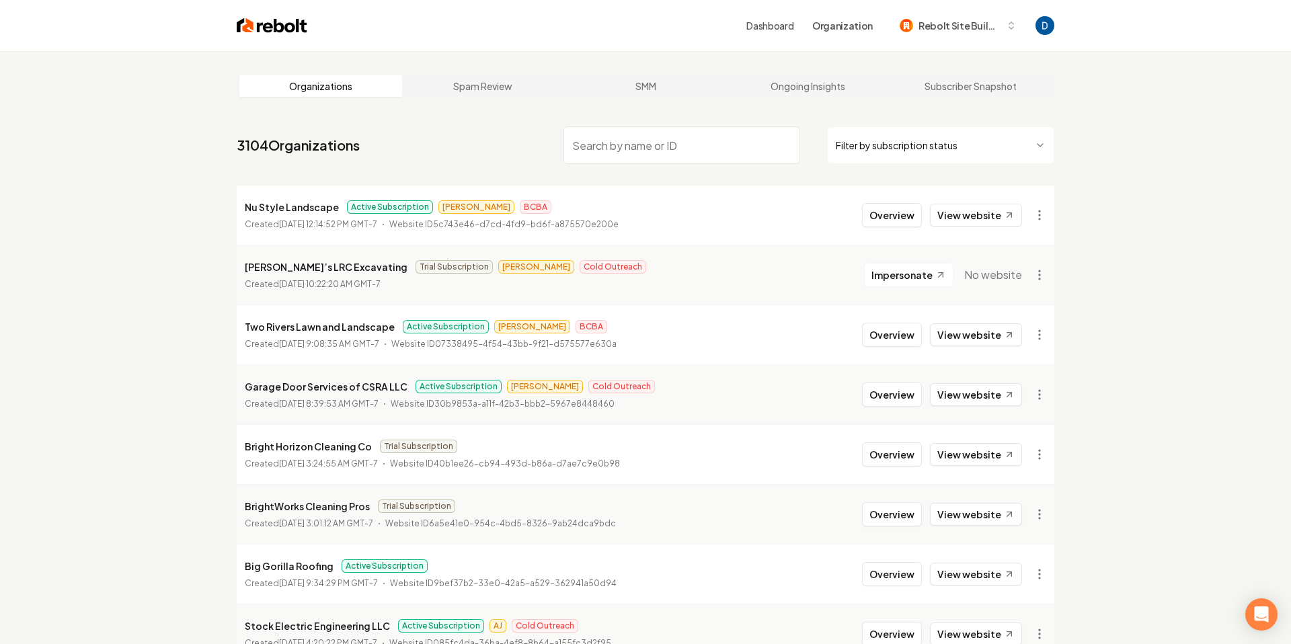  Describe the element at coordinates (321, 86) in the screenshot. I see `a: Organizations` at that location.